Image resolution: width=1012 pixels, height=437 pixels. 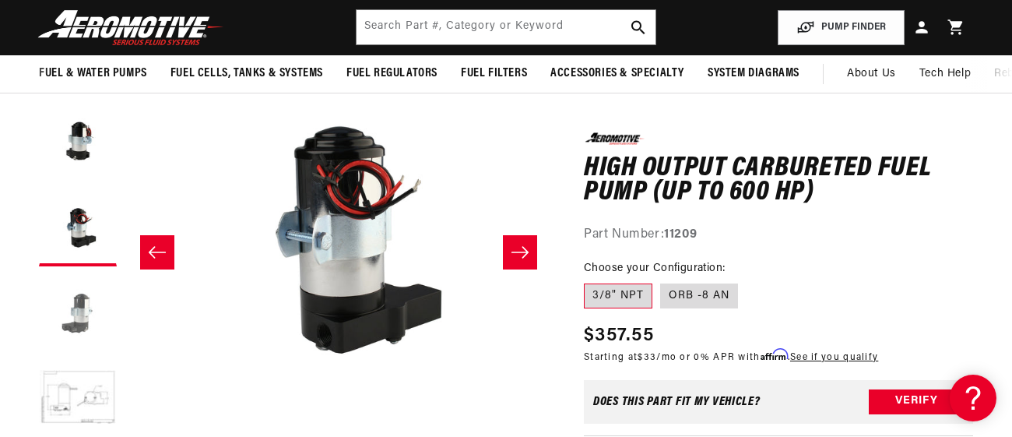 What do you see at coordinates (778, 180) in the screenshot?
I see `h1: High Output Carbureted Fuel Pump (up to 600 HP)` at bounding box center [778, 180].